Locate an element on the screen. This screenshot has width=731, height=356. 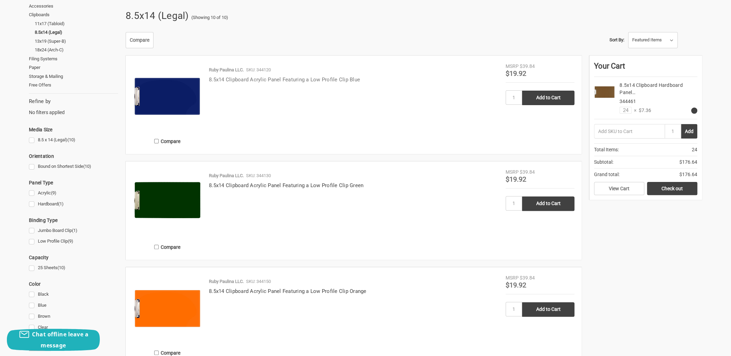
a: Black is located at coordinates (73, 294).